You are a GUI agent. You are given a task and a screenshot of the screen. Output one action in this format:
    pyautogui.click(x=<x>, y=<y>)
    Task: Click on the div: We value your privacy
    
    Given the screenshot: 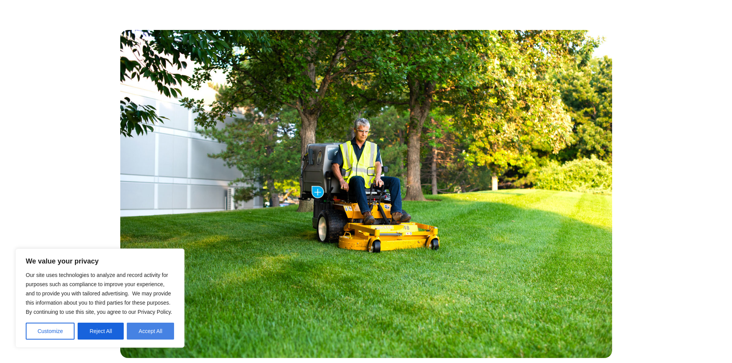 What is the action you would take?
    pyautogui.click(x=100, y=298)
    